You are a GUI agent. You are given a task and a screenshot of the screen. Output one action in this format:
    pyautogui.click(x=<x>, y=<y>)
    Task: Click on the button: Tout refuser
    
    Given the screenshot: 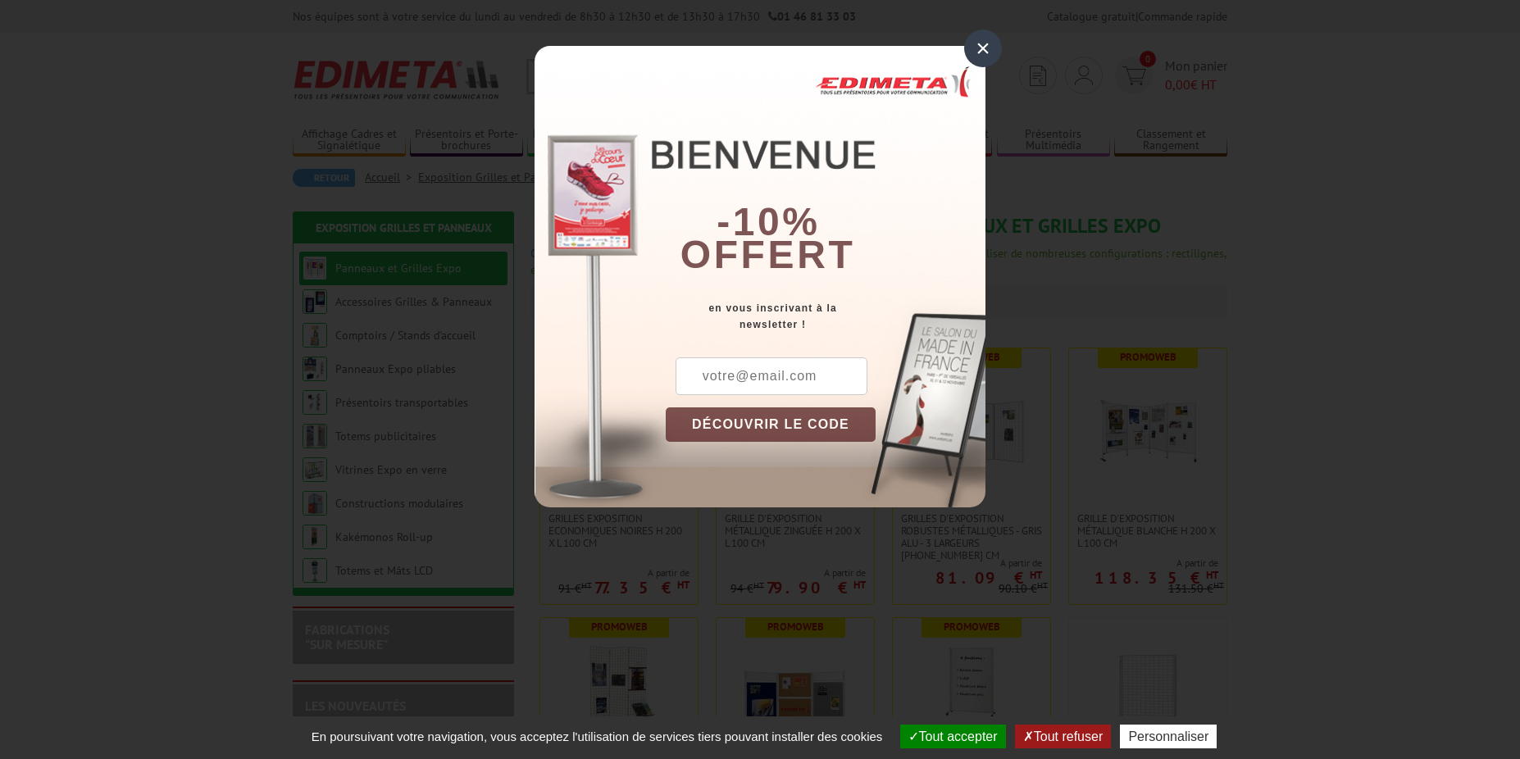 What is the action you would take?
    pyautogui.click(x=1063, y=736)
    